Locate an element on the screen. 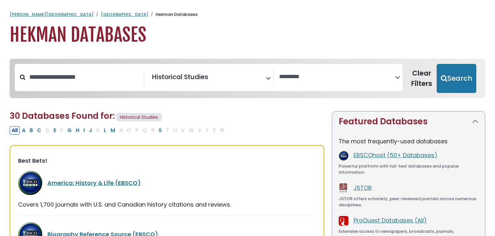 The height and width of the screenshot is (236, 495). img: Logo - Text reading EBSCO is located at coordinates (30, 183).